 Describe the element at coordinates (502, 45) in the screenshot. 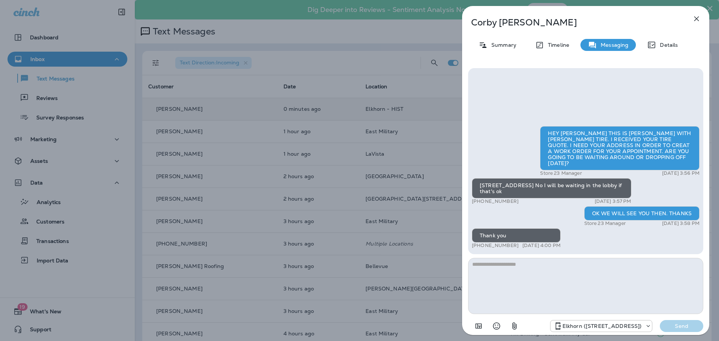

I see `p: Summary` at that location.